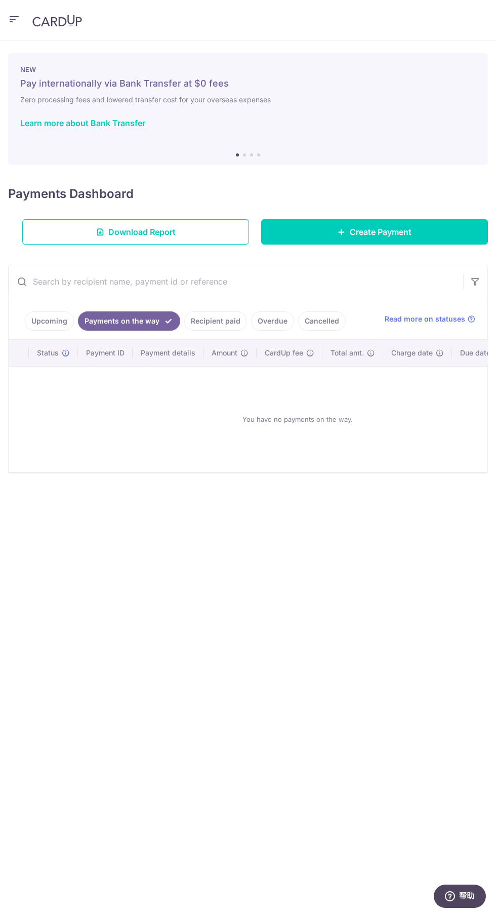 The image size is (496, 915). What do you see at coordinates (425, 319) in the screenshot?
I see `span: Read more on statuses` at bounding box center [425, 319].